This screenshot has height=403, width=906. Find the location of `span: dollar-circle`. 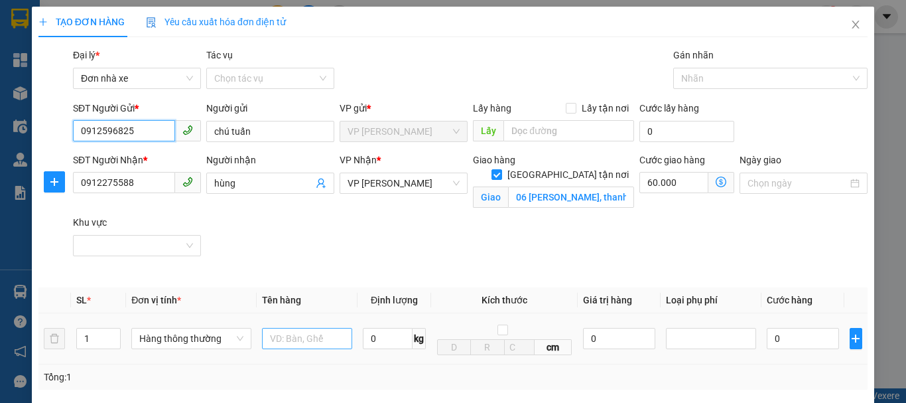

span: dollar-circle is located at coordinates (721, 182).